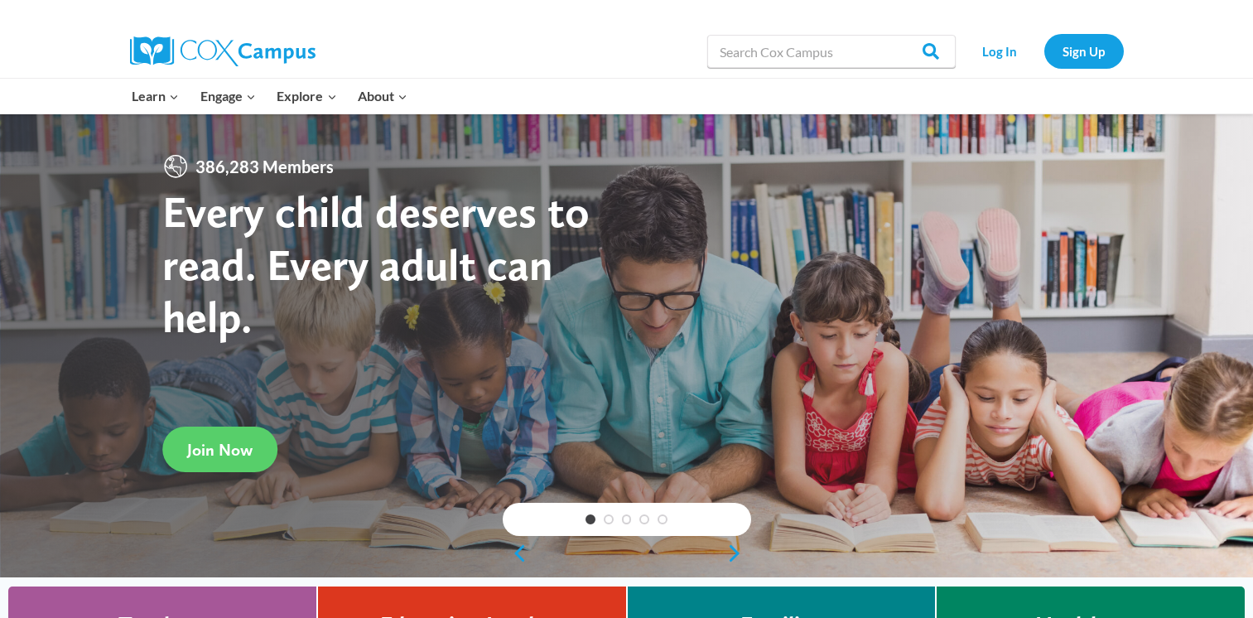  Describe the element at coordinates (306, 96) in the screenshot. I see `span: Explore` at that location.